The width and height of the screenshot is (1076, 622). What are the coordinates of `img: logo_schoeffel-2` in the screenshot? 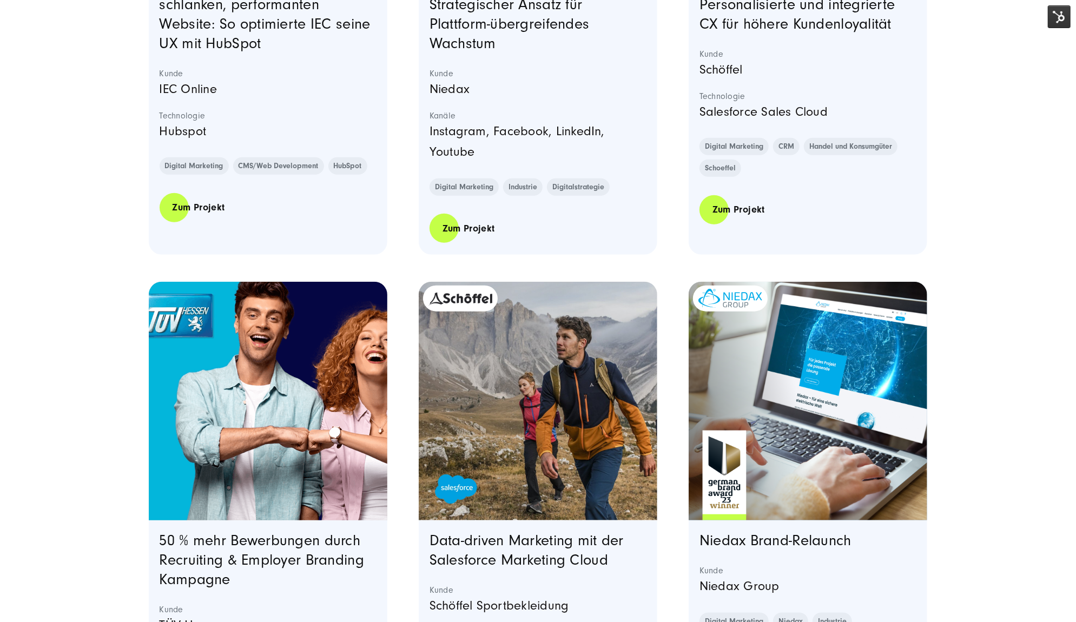 It's located at (460, 299).